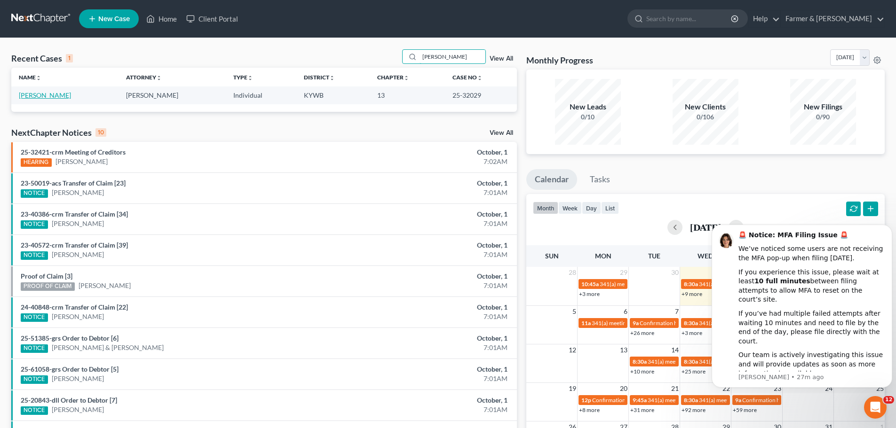 Image resolution: width=896 pixels, height=428 pixels. What do you see at coordinates (104, 141) in the screenshot?
I see `div: Our team is actively investigating this issue and will provide updates as soon as more informatio...` at bounding box center [104, 141].